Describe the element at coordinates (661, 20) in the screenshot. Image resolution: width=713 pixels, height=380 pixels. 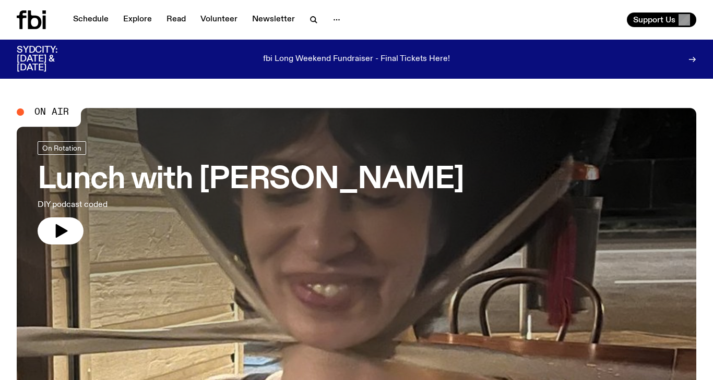
I see `button: Support Us` at that location.